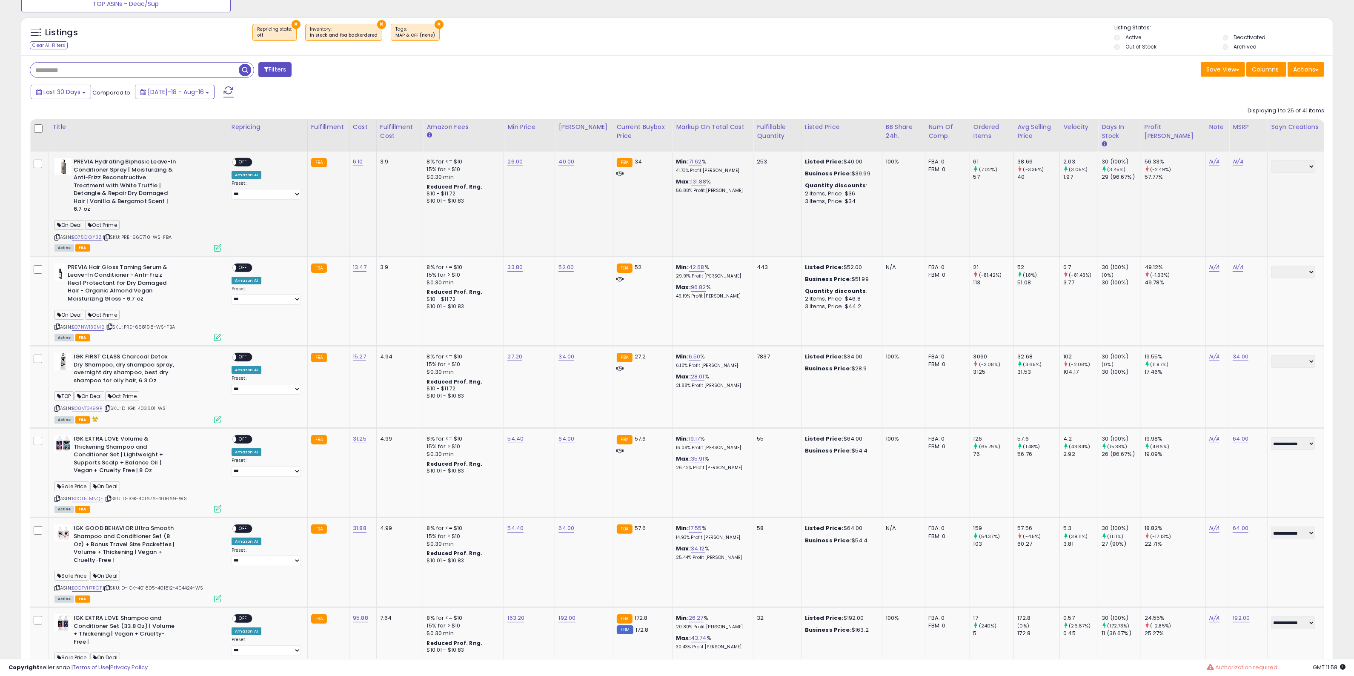 This screenshot has width=1354, height=676. Describe the element at coordinates (776, 267) in the screenshot. I see `div: 443` at that location.